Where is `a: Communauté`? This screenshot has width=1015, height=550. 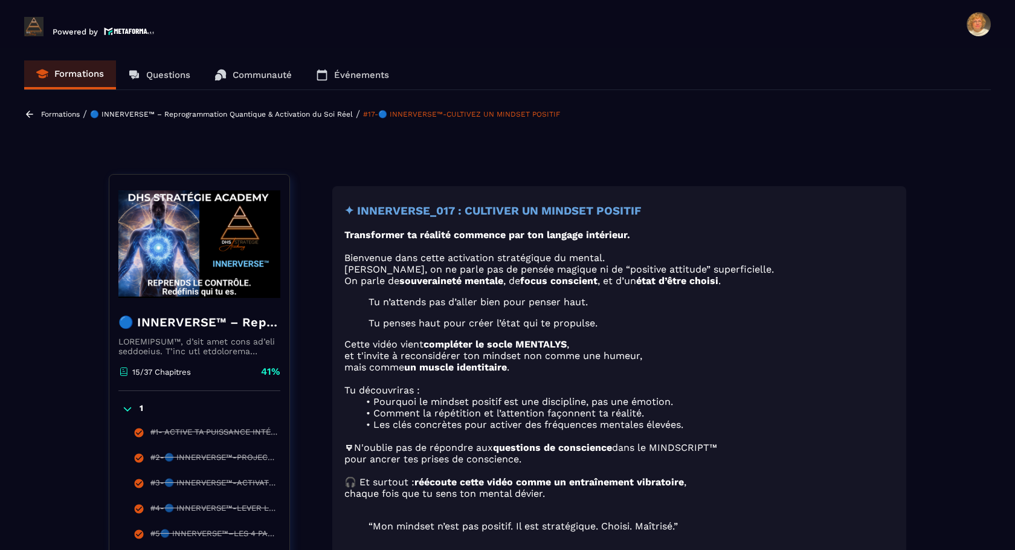
a: Communauté is located at coordinates (253, 75).